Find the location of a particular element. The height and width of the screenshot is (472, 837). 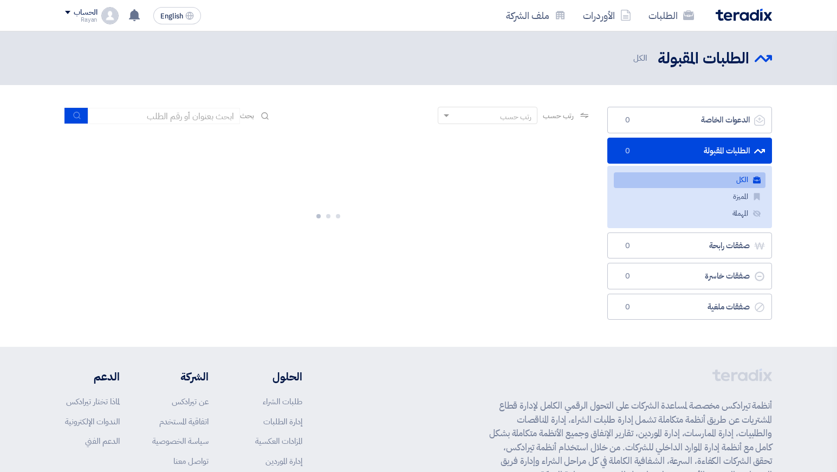

h2: الطلبات المقبولة is located at coordinates (704, 59).